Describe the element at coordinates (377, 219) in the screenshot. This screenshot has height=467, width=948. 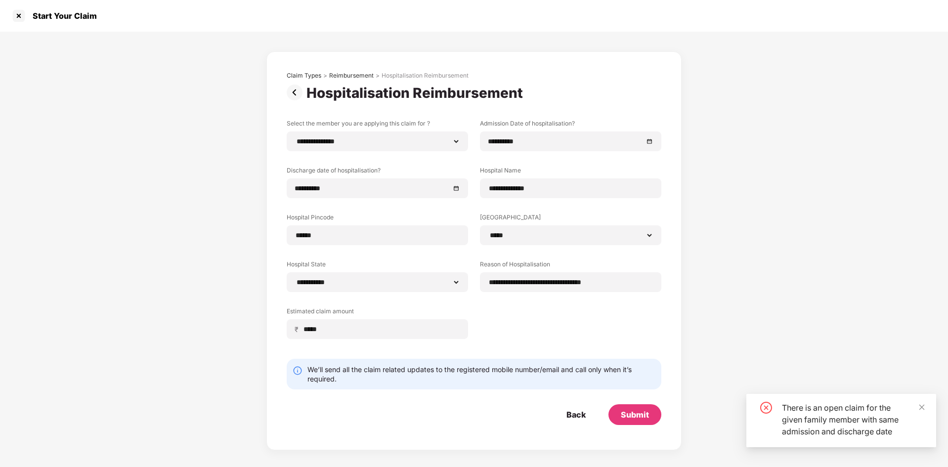
I see `label: Hospital Pincode` at that location.